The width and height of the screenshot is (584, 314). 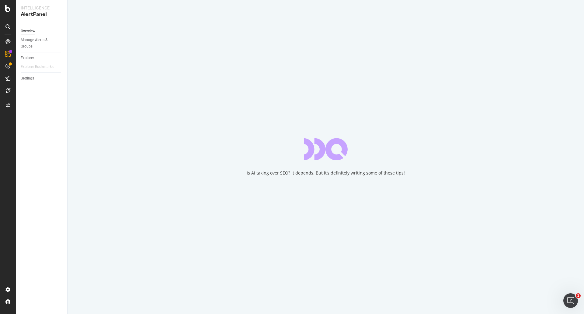 I want to click on a: Overview, so click(x=42, y=31).